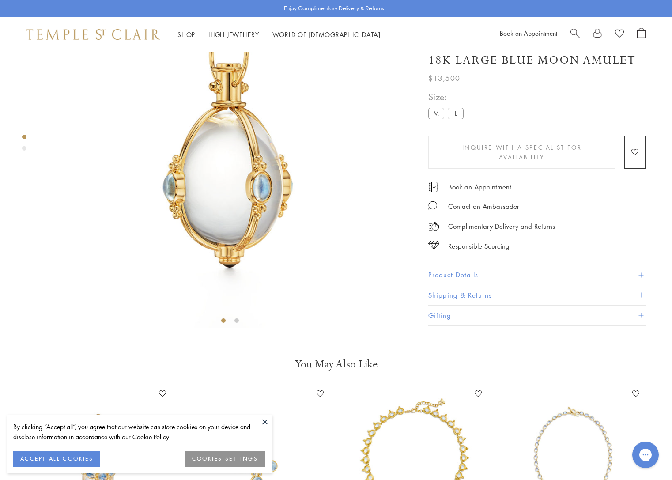  What do you see at coordinates (537, 295) in the screenshot?
I see `button: Shipping & Returns` at bounding box center [537, 295].